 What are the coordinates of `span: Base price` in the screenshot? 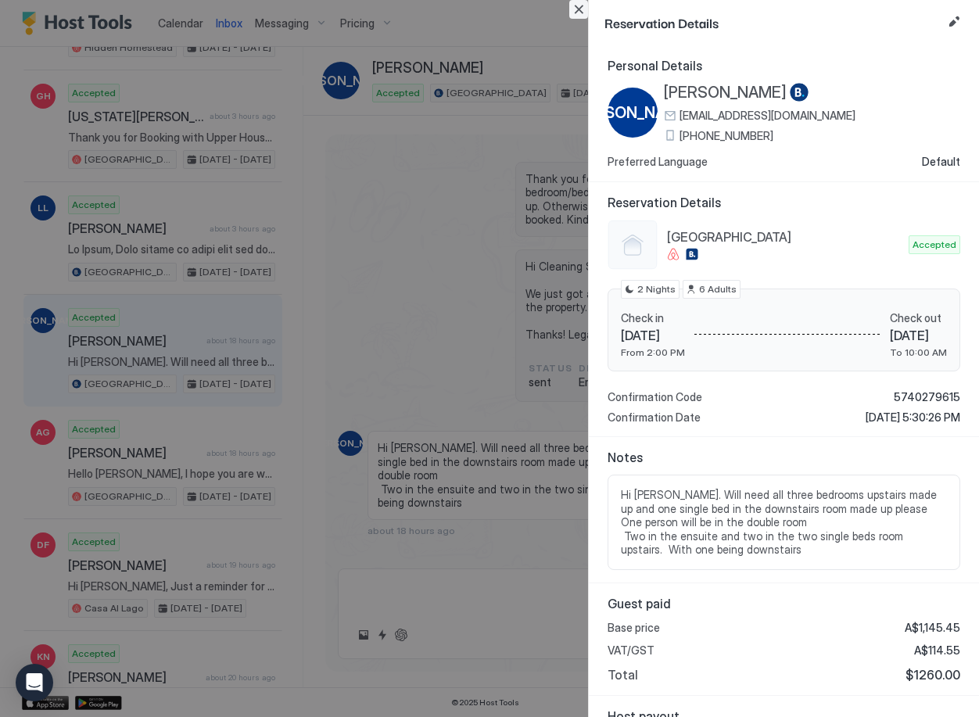 It's located at (634, 628).